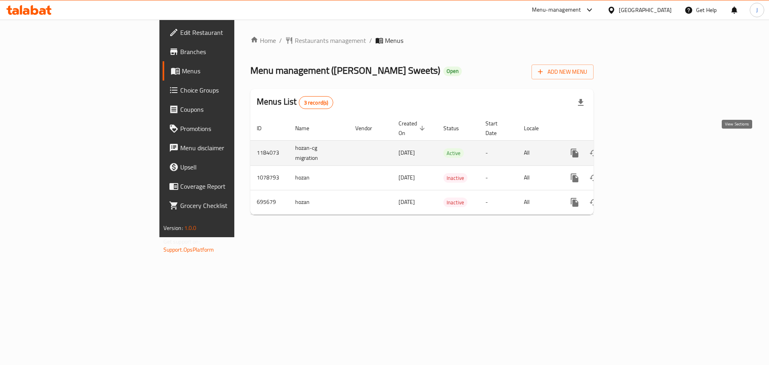  Describe the element at coordinates (225, 109) in the screenshot. I see `a: Coupons` at that location.